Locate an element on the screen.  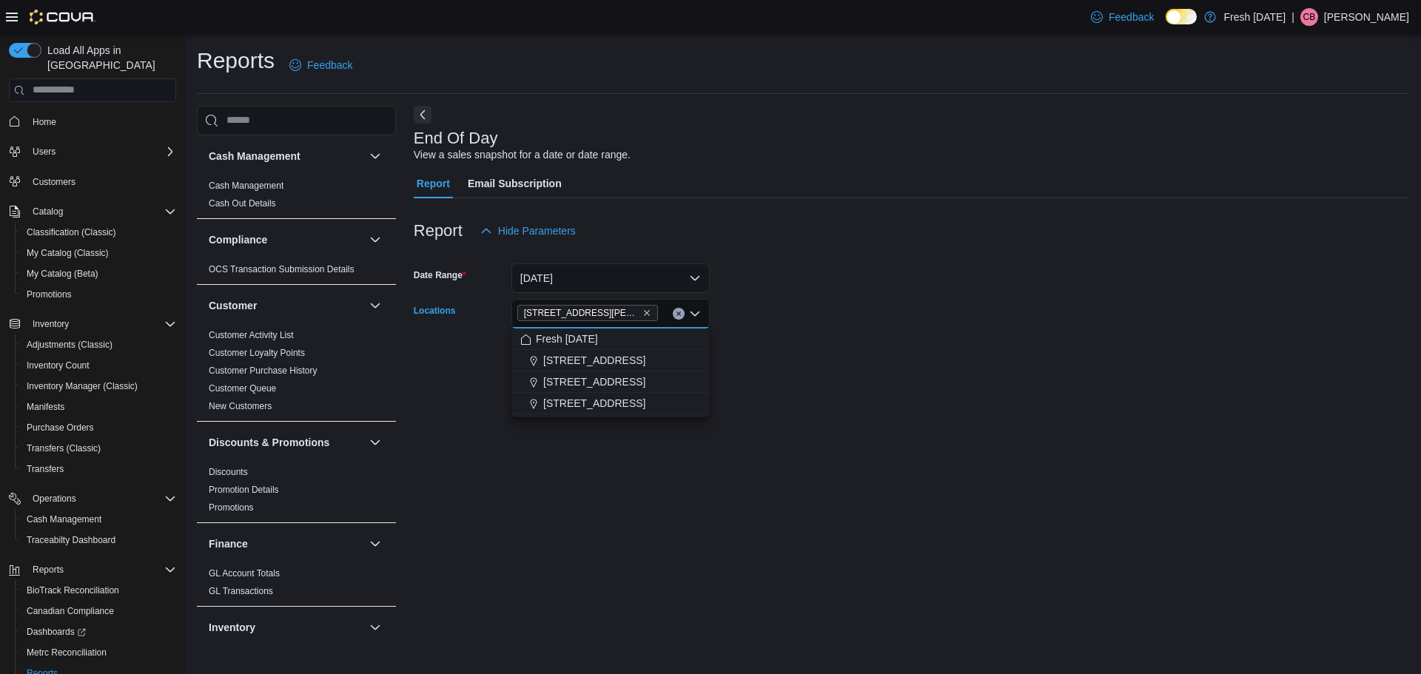
span: Discounts is located at coordinates (228, 472).